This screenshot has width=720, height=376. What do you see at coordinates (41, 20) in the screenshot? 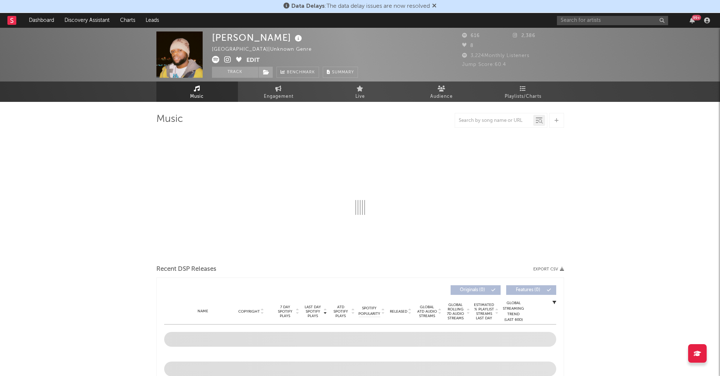
I see `a: Dashboard` at bounding box center [41, 20].